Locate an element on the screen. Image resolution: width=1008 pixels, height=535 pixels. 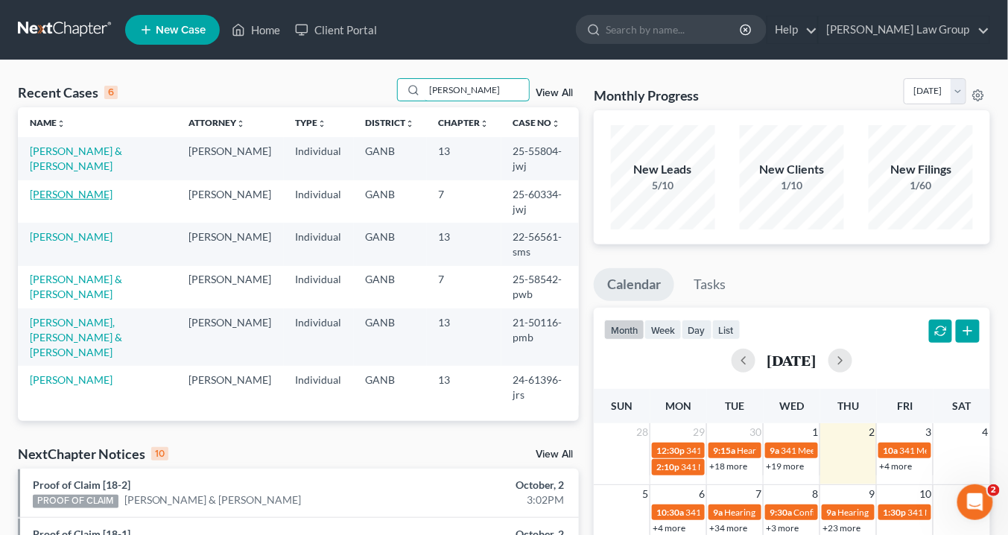
span: 8 is located at coordinates (815, 494).